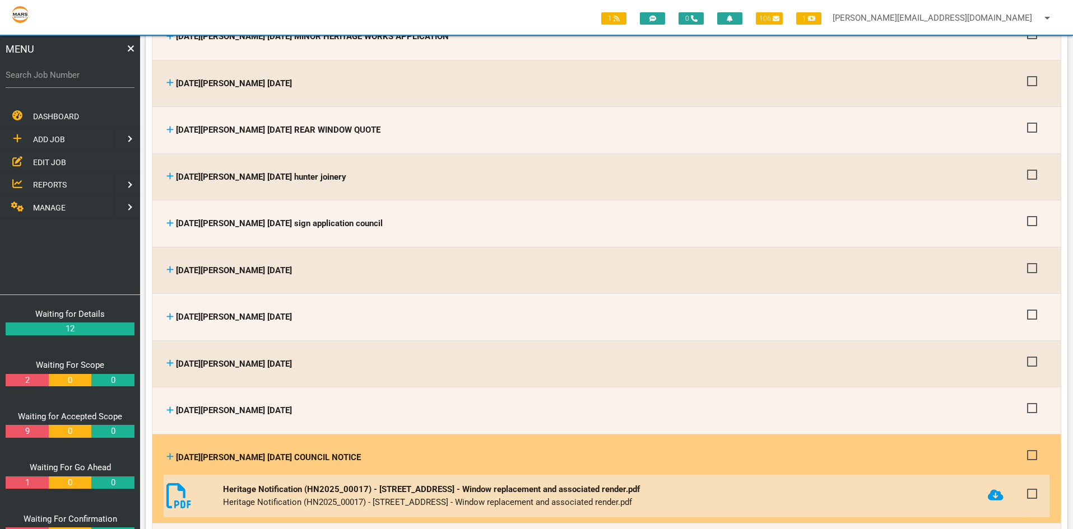  I want to click on label: Search Job Number, so click(70, 75).